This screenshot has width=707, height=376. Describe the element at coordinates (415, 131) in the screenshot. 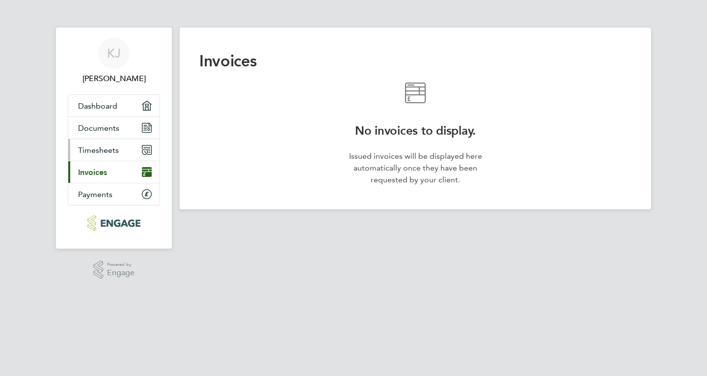

I see `h2: No invoices to display.` at that location.